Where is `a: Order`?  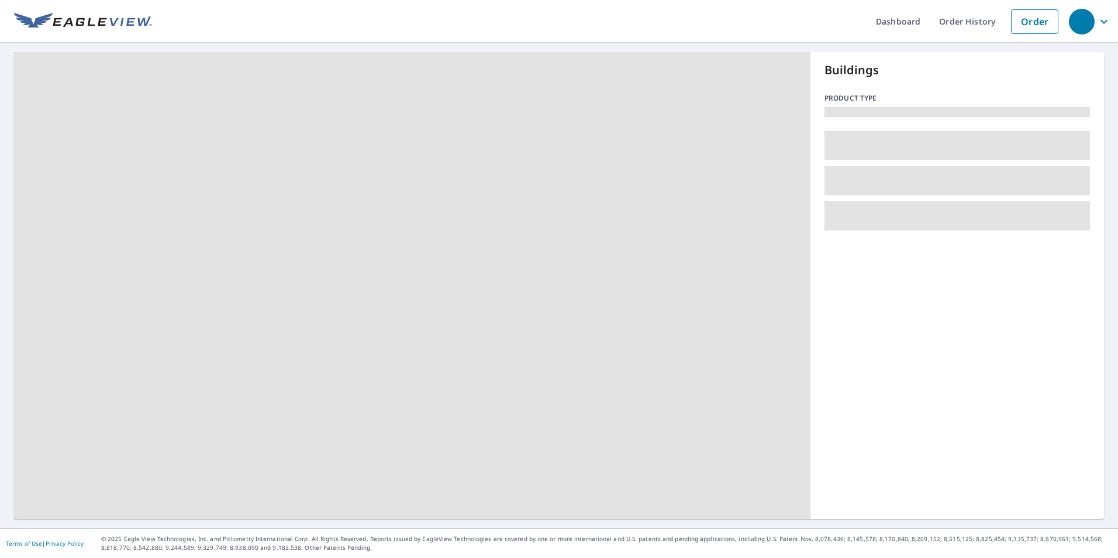 a: Order is located at coordinates (1034, 22).